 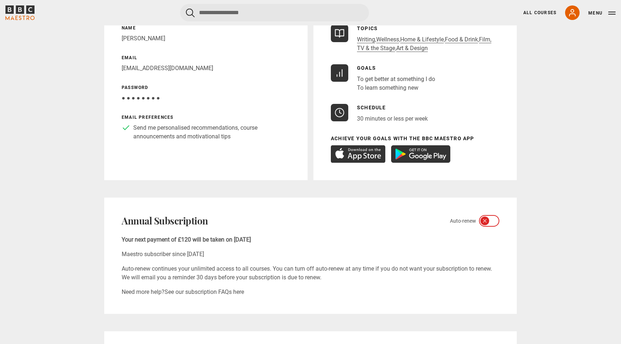 What do you see at coordinates (461, 40) in the screenshot?
I see `a: Food & Drink` at bounding box center [461, 40].